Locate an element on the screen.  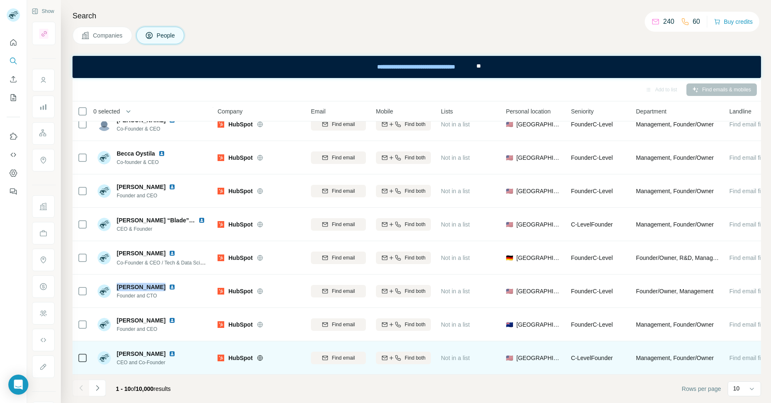
span: CEO and Co-Founder is located at coordinates (148, 362).